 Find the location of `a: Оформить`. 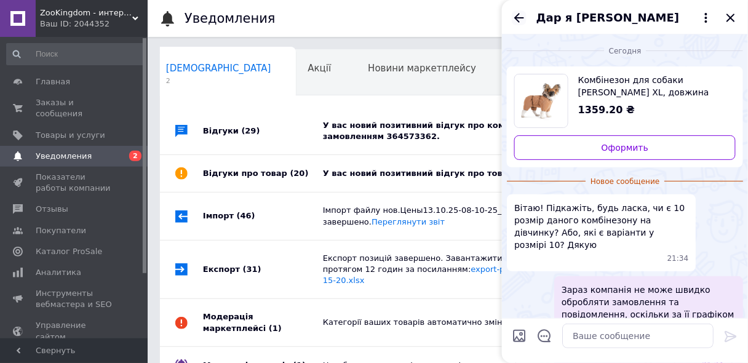

a: Оформить is located at coordinates (625, 148).